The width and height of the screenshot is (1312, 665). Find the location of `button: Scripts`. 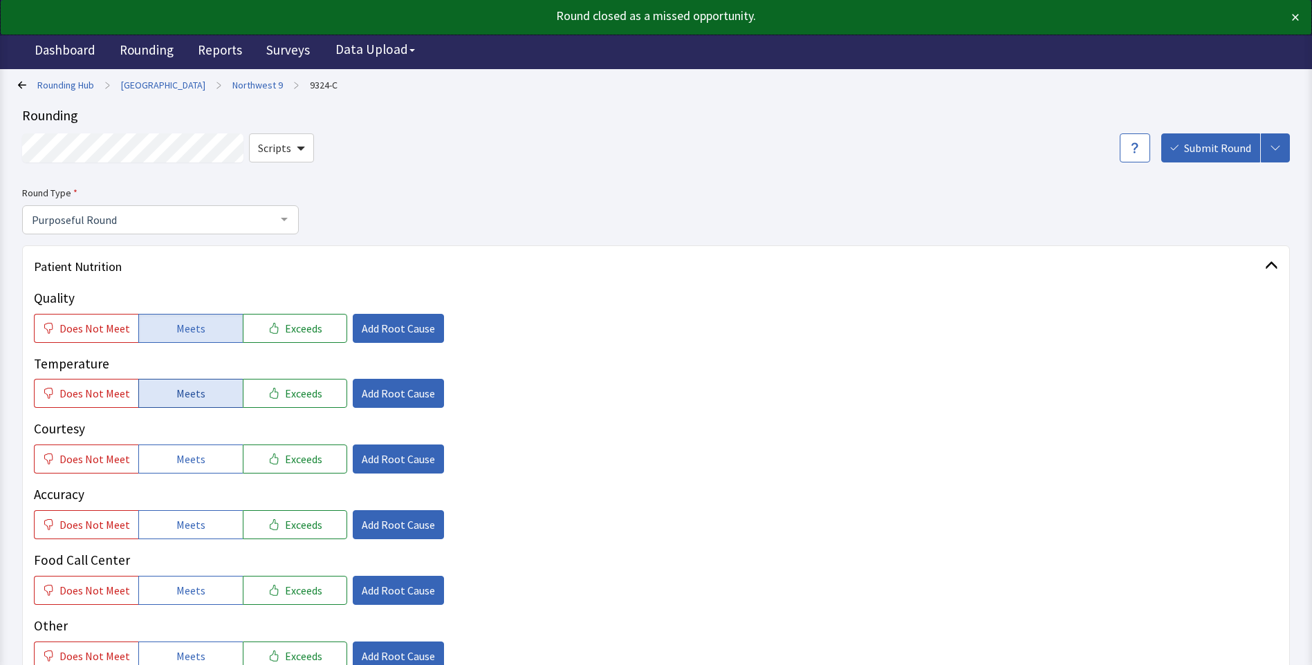

button: Scripts is located at coordinates (282, 148).